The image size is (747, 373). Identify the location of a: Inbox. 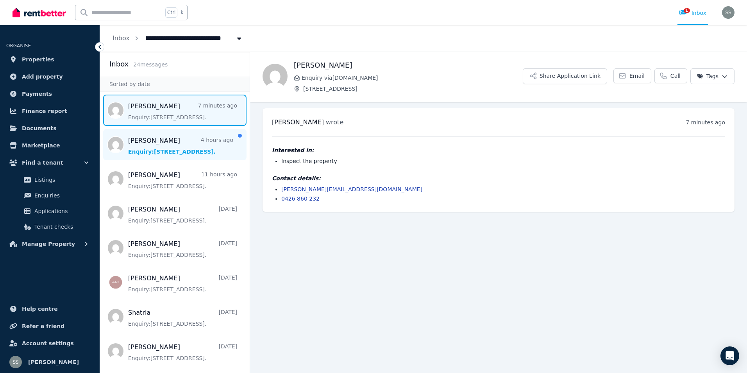
(121, 38).